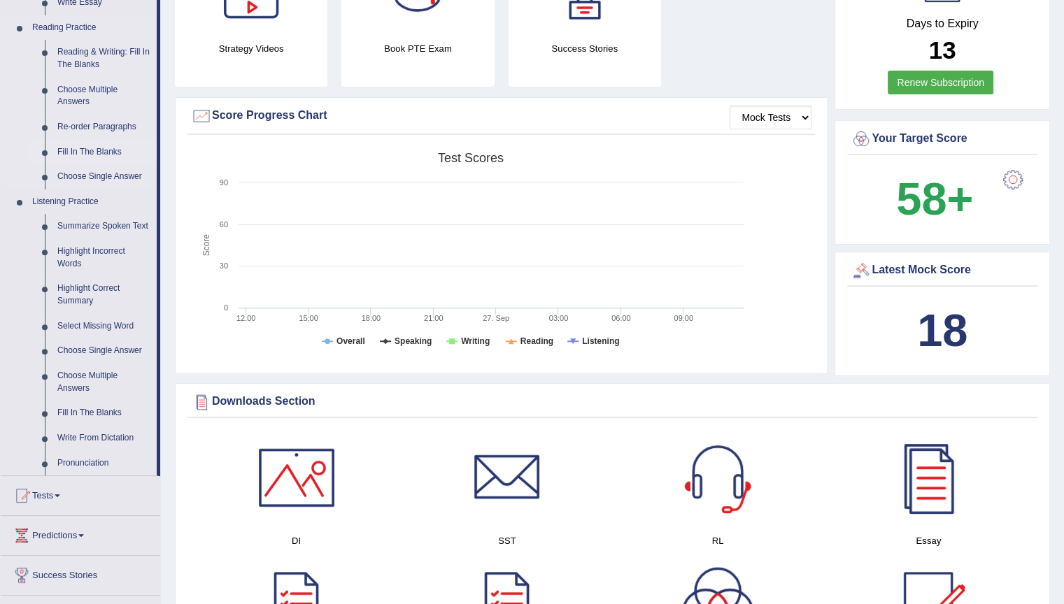 The height and width of the screenshot is (604, 1064). What do you see at coordinates (104, 294) in the screenshot?
I see `a: Highlight Correct Summary` at bounding box center [104, 294].